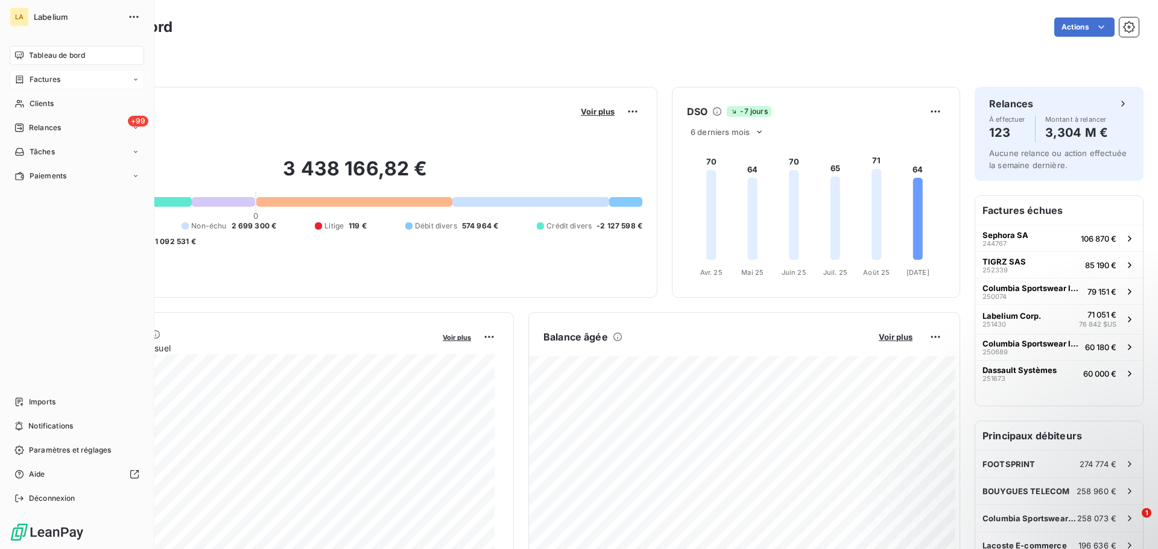 The width and height of the screenshot is (1158, 549). I want to click on span: À effectuer, so click(1007, 119).